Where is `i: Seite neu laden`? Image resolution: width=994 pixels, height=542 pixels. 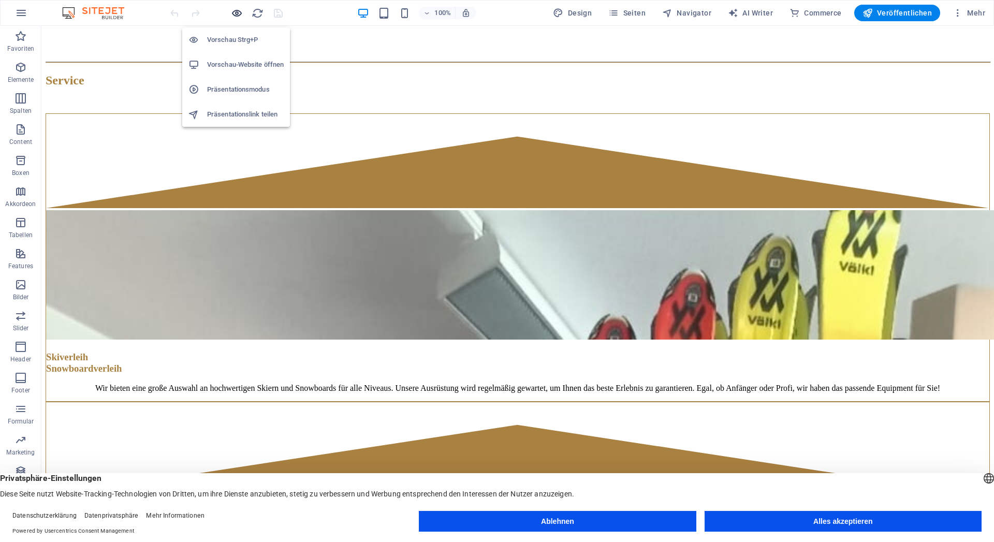
i: Seite neu laden is located at coordinates (257, 13).